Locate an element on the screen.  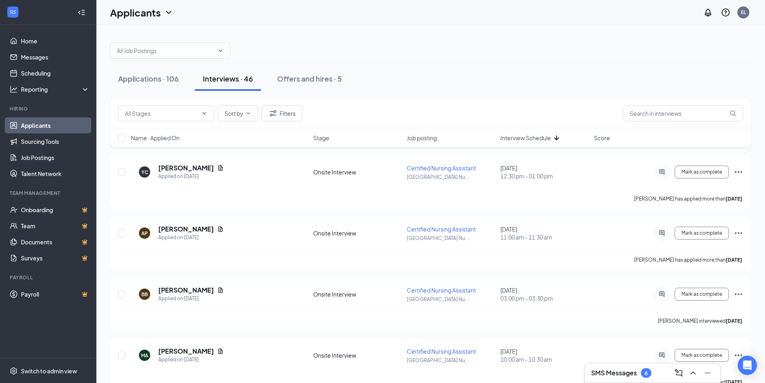
h3: SMS Messages is located at coordinates (614, 373).